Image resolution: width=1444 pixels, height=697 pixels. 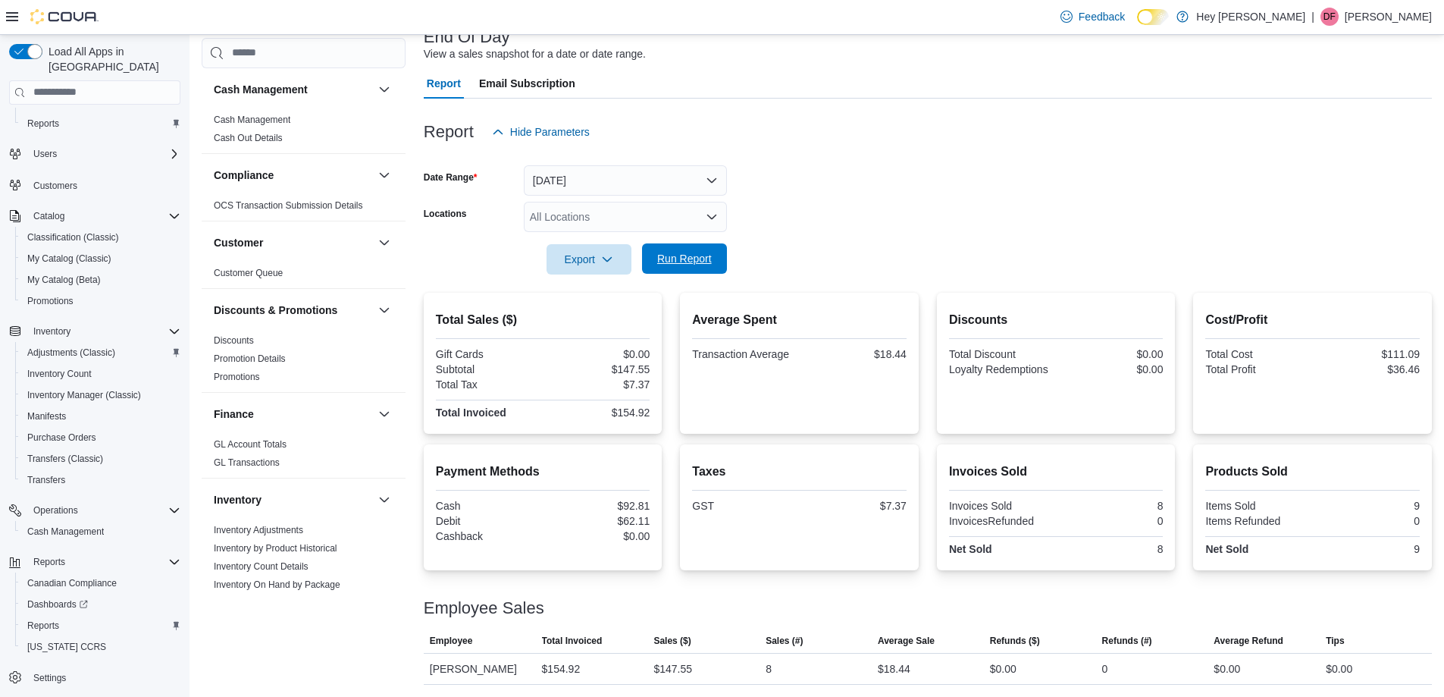 What do you see at coordinates (1127, 641) in the screenshot?
I see `span: Refunds (#)` at bounding box center [1127, 641].